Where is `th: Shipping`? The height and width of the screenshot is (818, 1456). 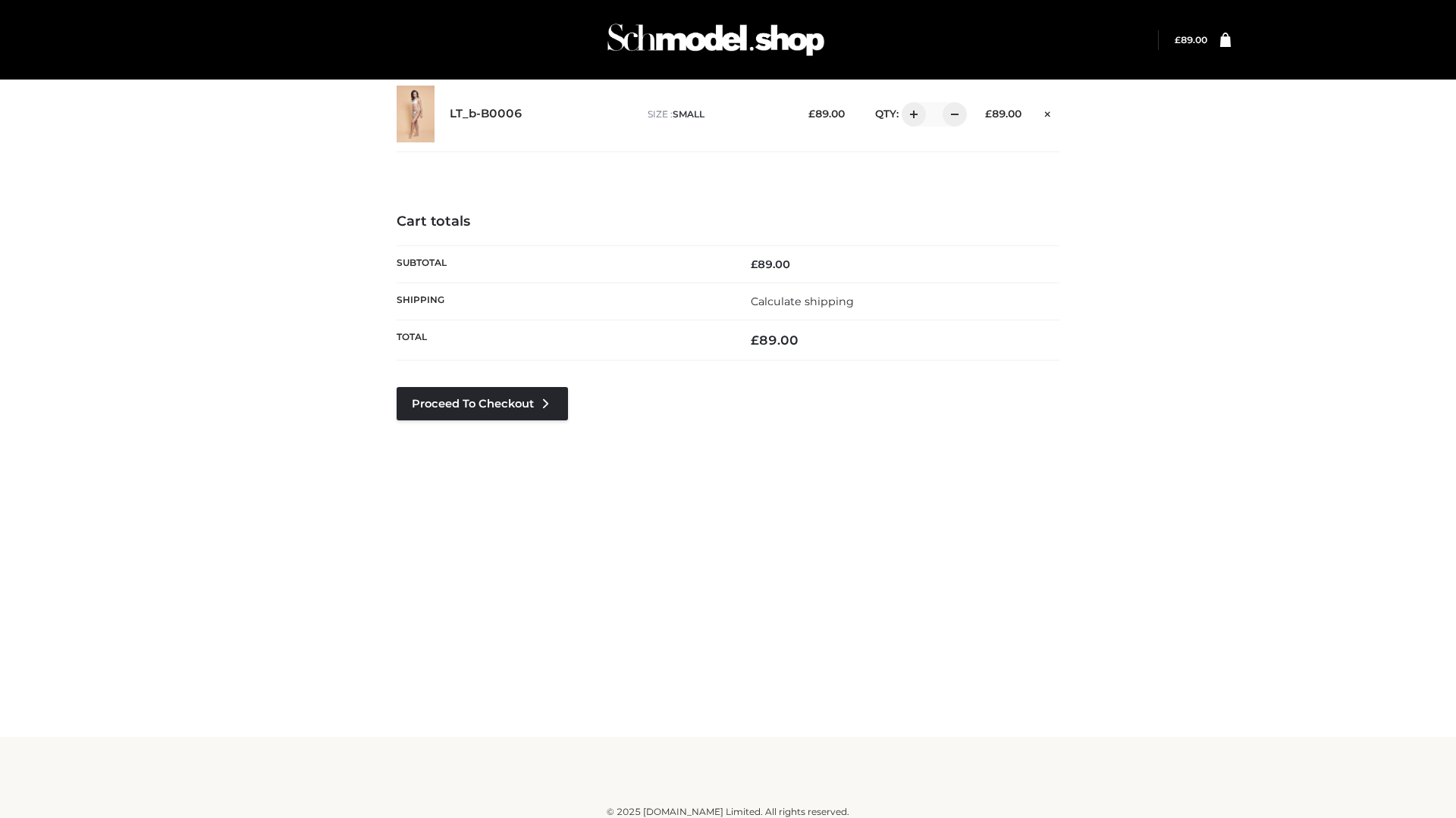 th: Shipping is located at coordinates (562, 300).